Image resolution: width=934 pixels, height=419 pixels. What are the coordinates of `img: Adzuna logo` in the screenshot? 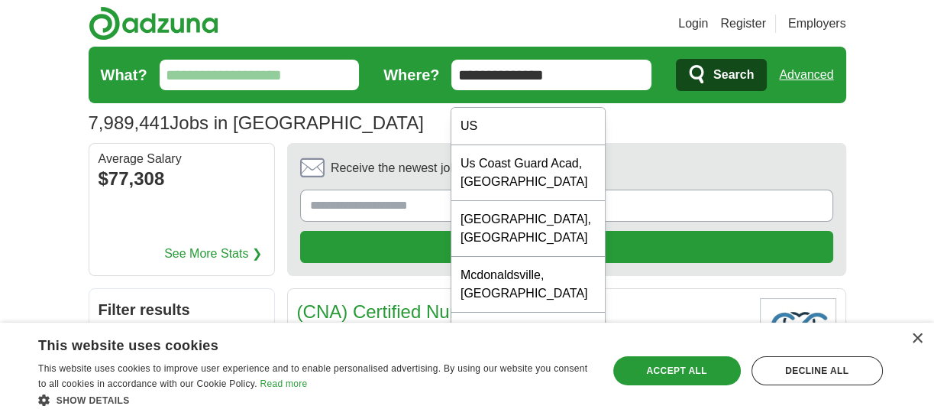 It's located at (154, 23).